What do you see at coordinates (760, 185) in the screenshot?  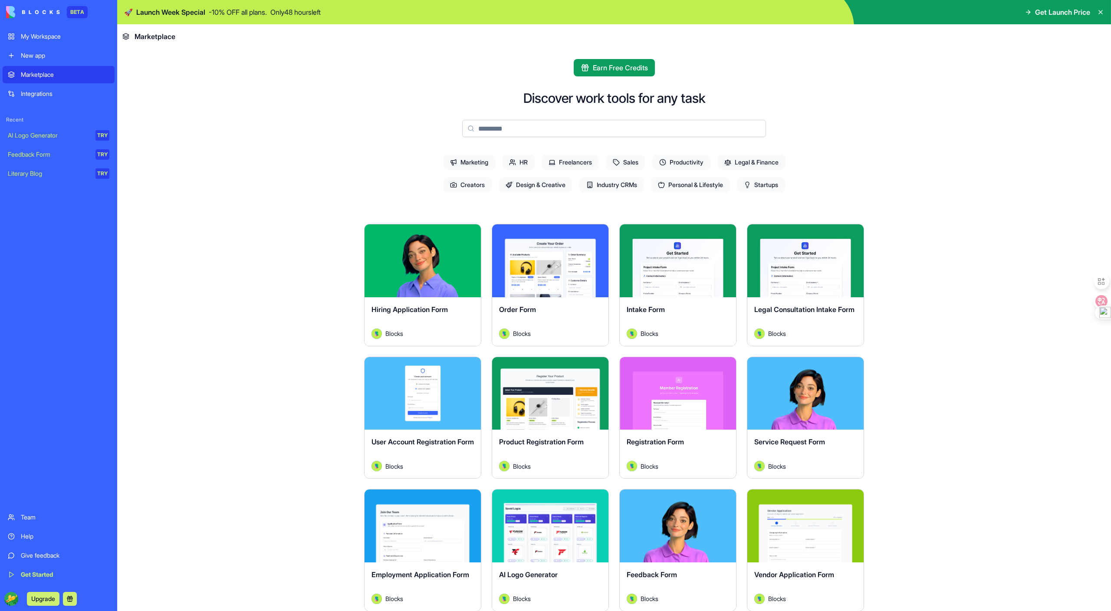 I see `span: Startups` at bounding box center [760, 185].